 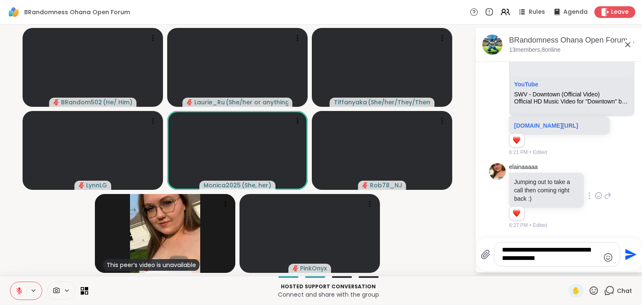 What do you see at coordinates (575, 12) in the screenshot?
I see `span: Agenda` at bounding box center [575, 12].